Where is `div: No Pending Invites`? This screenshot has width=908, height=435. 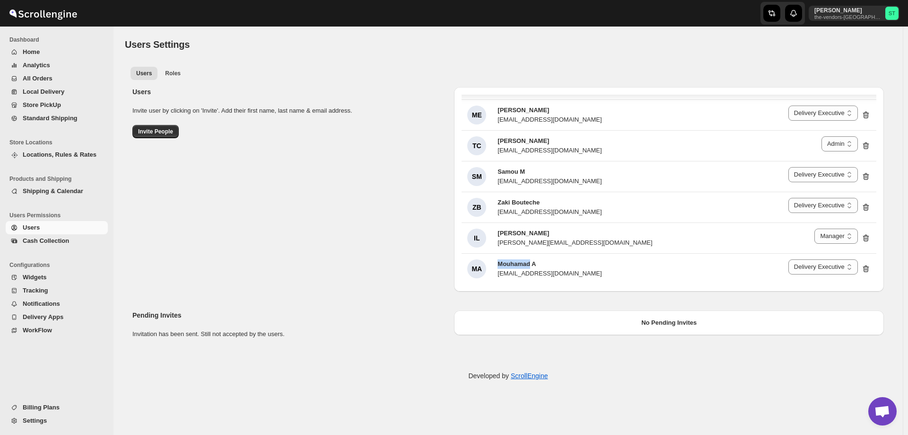
div: No Pending Invites is located at coordinates (669, 323).